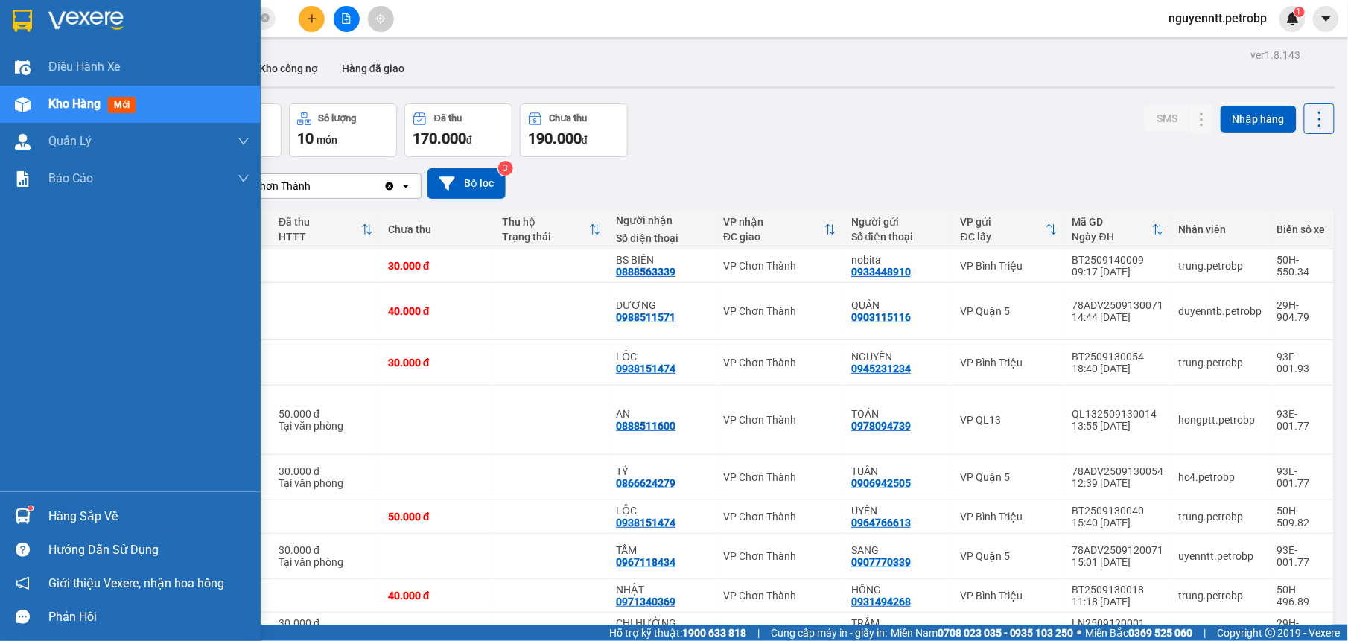 The height and width of the screenshot is (641, 1348). Describe the element at coordinates (381, 19) in the screenshot. I see `span: aim` at that location.